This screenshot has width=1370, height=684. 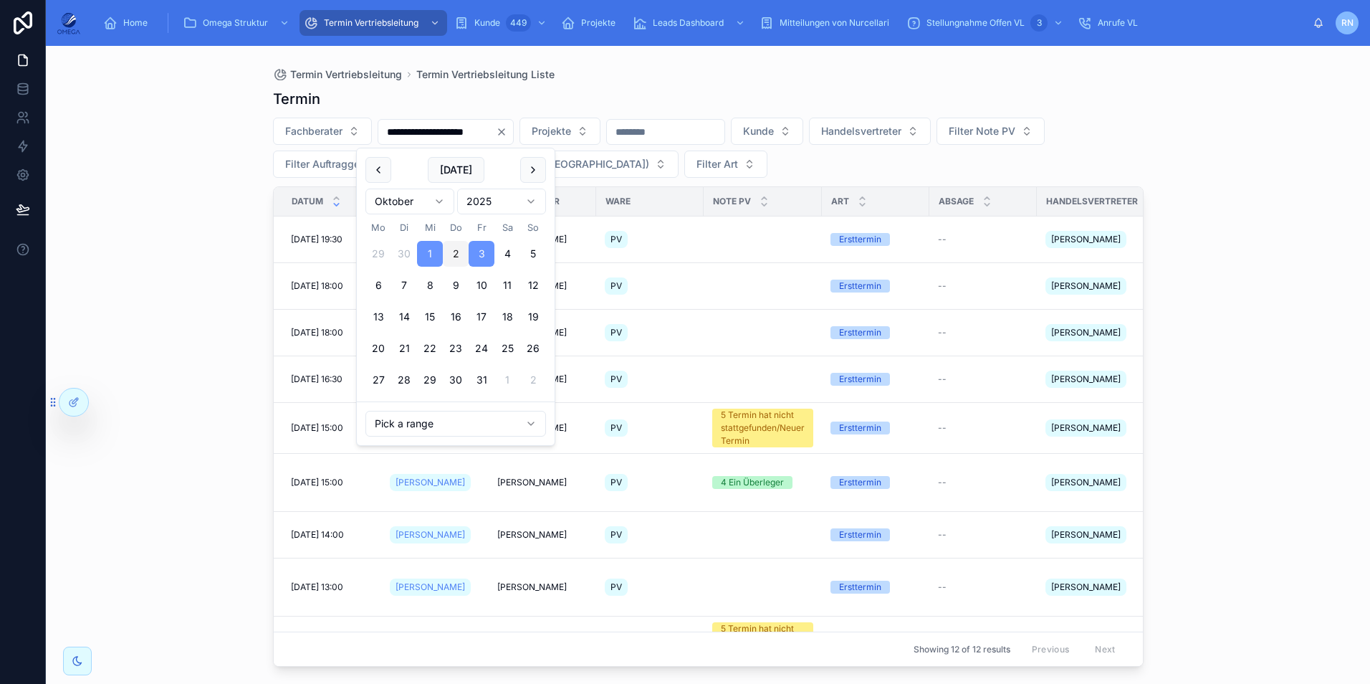 What do you see at coordinates (618, 201) in the screenshot?
I see `span: Ware` at bounding box center [618, 201].